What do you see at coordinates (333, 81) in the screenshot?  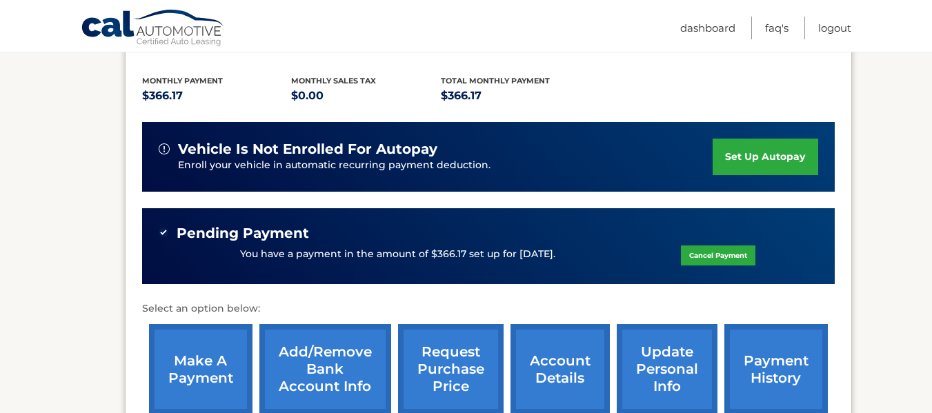 I see `span: Monthly sales Tax` at bounding box center [333, 81].